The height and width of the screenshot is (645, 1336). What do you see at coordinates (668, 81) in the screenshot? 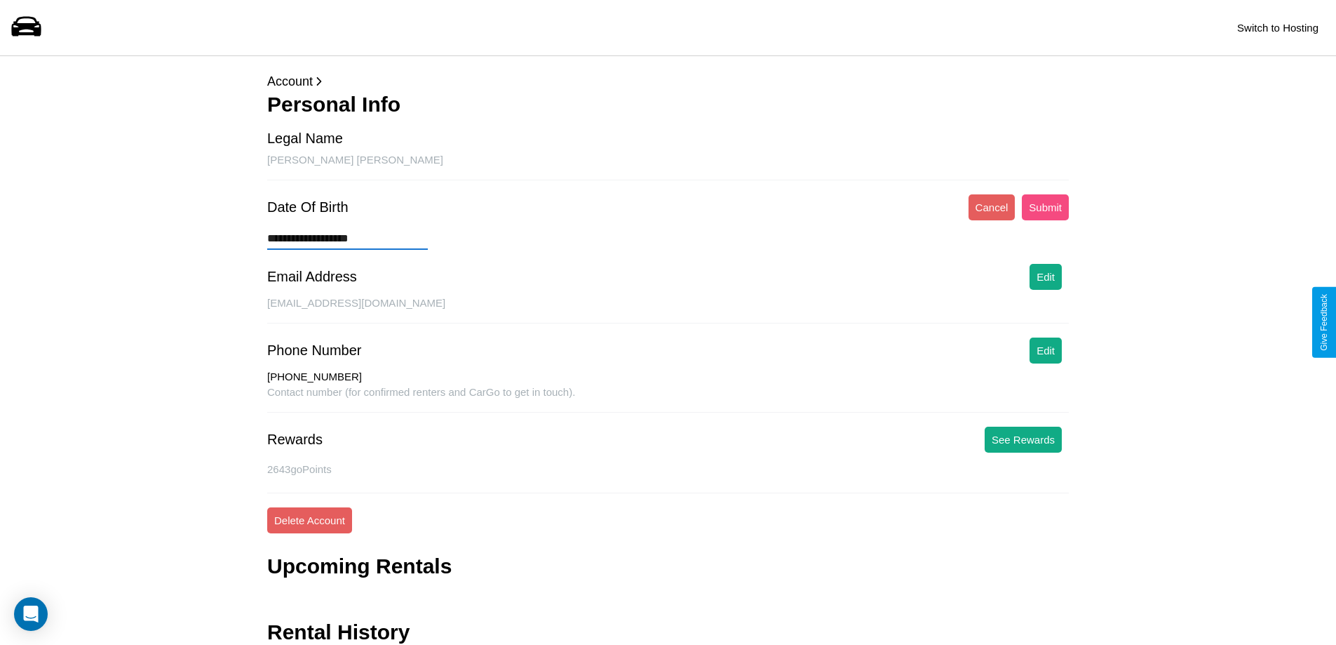
I see `p: Account` at bounding box center [668, 81].